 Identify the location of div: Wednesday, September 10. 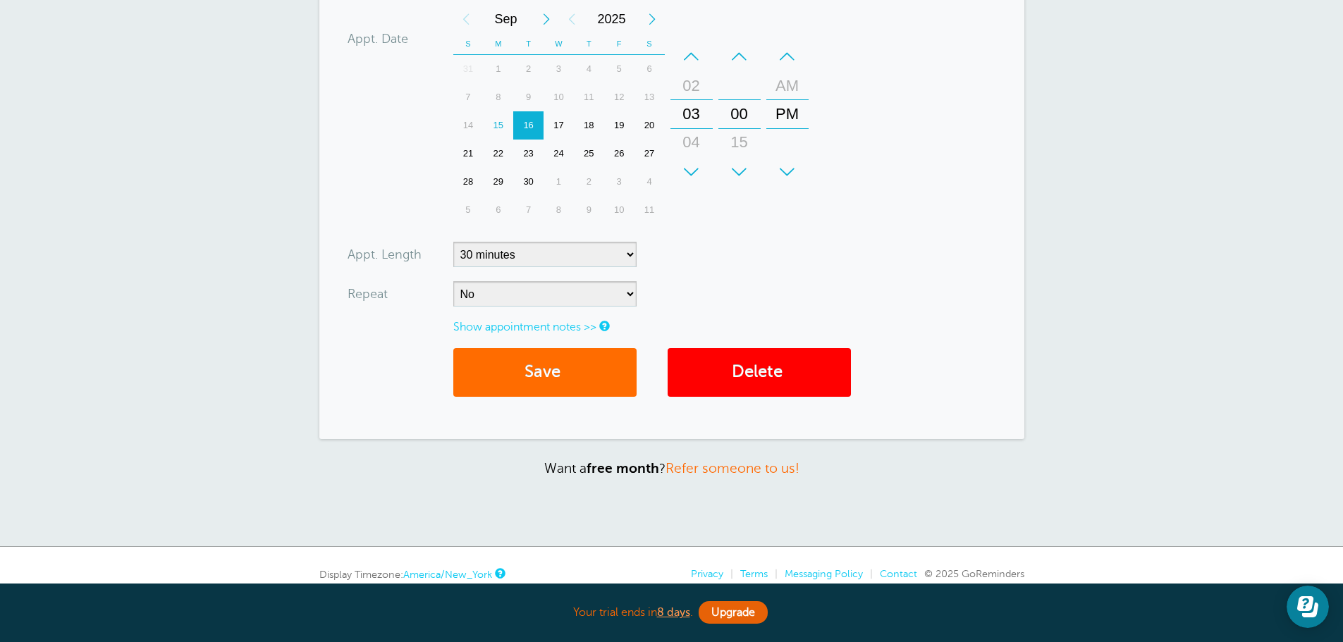
(558, 97).